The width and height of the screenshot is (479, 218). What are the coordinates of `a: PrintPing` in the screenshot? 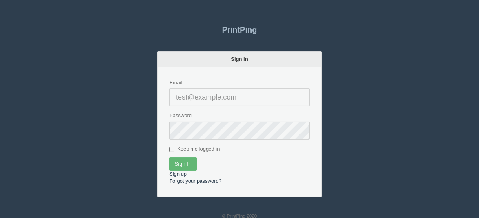 It's located at (240, 29).